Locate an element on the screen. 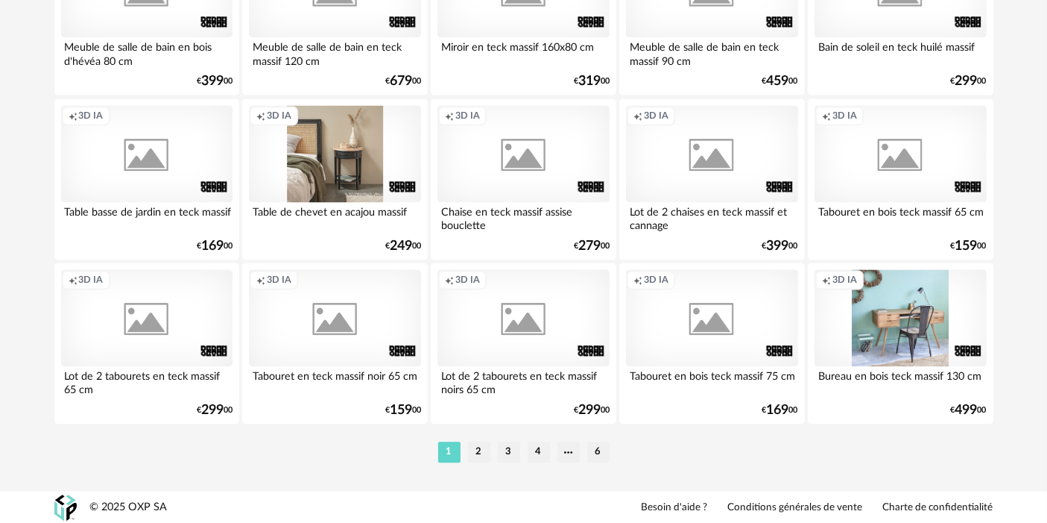 Image resolution: width=1047 pixels, height=523 pixels. div: Lot de 2 tabourets en teck massif 65 cm is located at coordinates (147, 381).